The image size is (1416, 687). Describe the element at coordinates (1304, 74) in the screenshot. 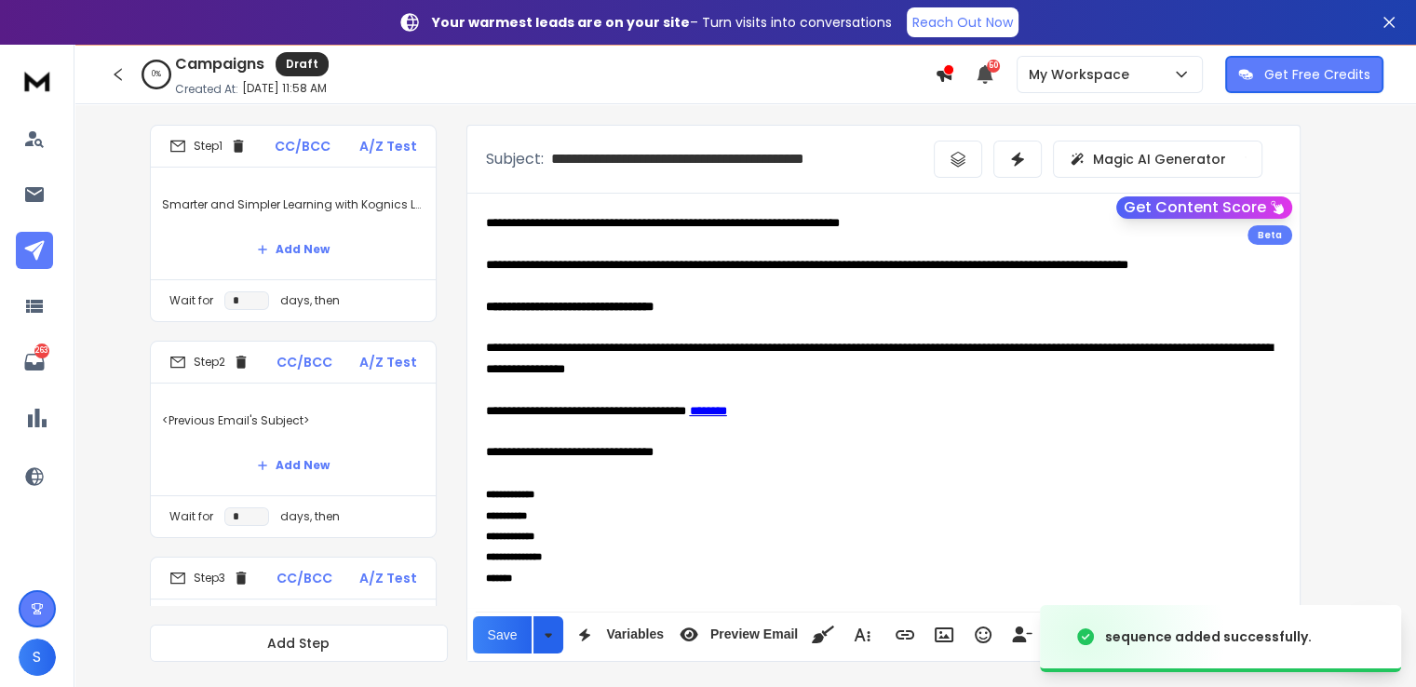

I see `button: Get Free Credits` at that location.